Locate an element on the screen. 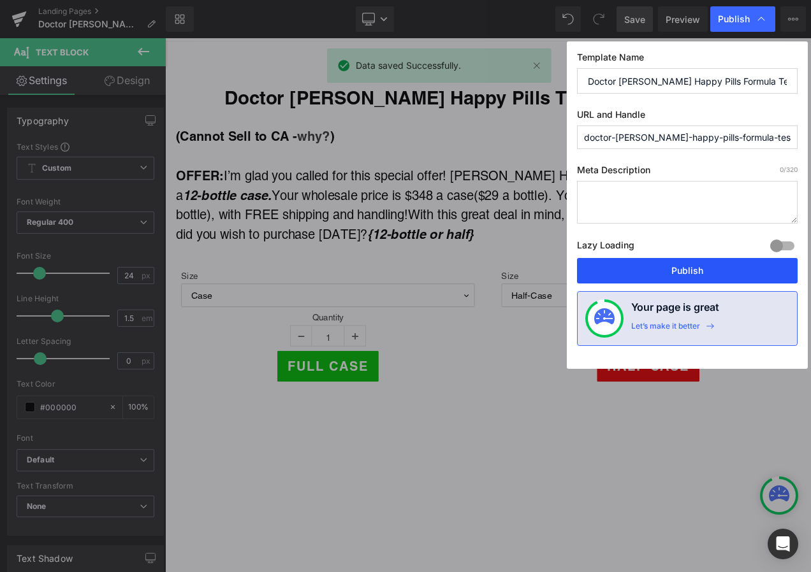  strong: (Cannot Sell to CA - ) is located at coordinates (107, 117).